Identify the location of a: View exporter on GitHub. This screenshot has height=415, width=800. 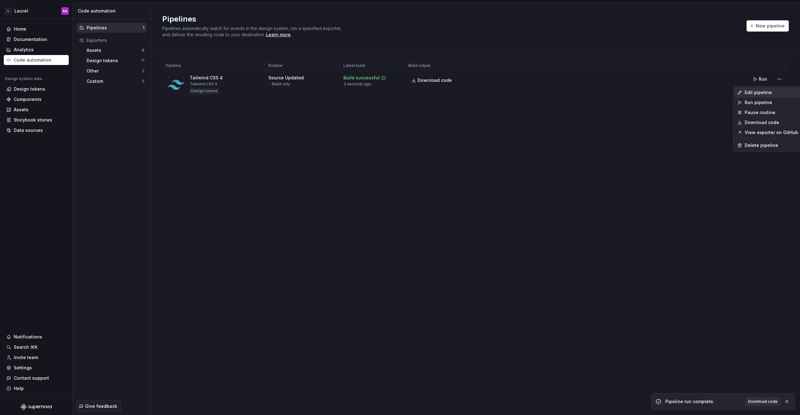
(771, 133).